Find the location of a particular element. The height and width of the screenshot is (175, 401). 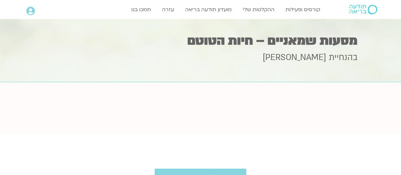

a: קורסים ופעילות is located at coordinates (303, 10).